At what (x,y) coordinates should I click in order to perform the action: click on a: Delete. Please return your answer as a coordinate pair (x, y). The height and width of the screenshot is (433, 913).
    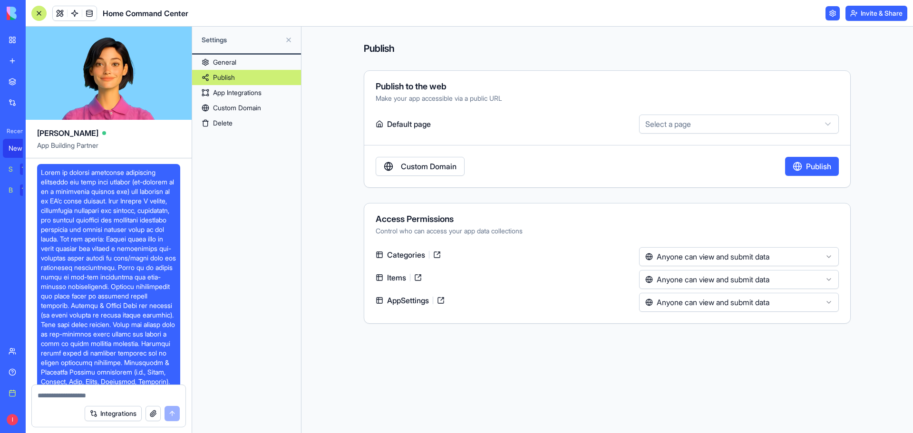
    Looking at the image, I should click on (246, 123).